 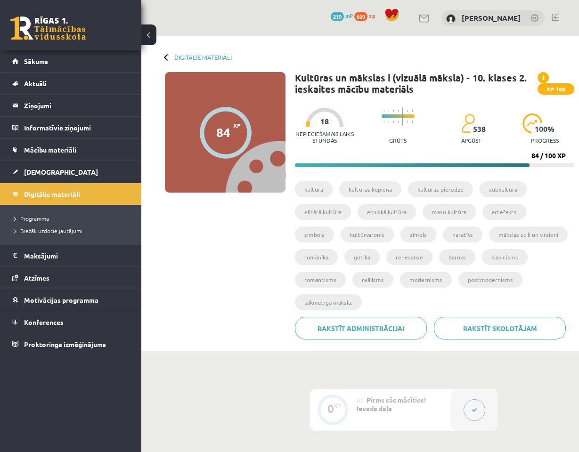 What do you see at coordinates (440, 189) in the screenshot?
I see `li: kultūras pieredze` at bounding box center [440, 189].